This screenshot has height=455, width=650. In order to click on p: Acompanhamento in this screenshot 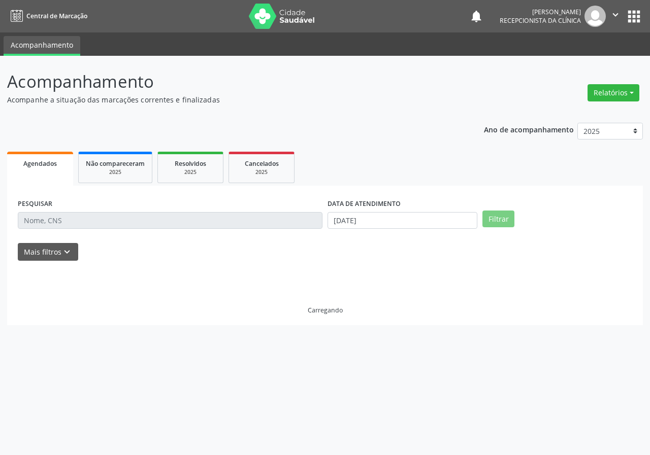, I will do `click(229, 82)`.